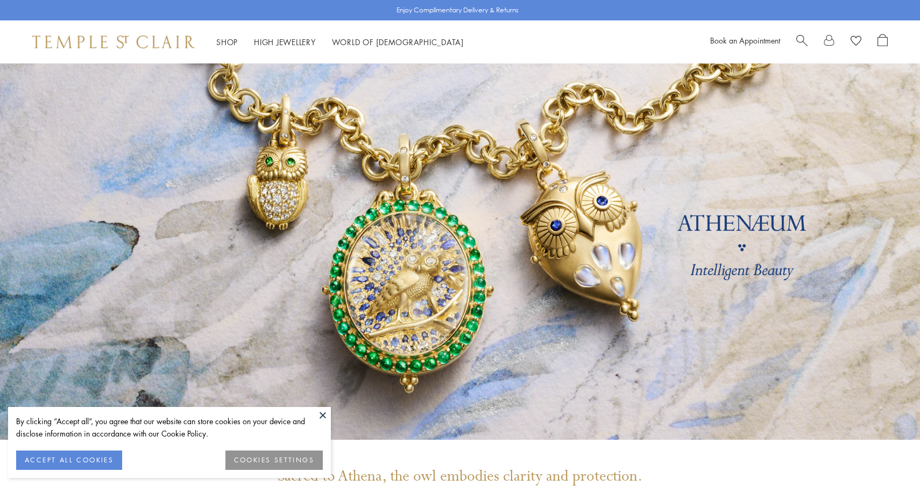 The image size is (920, 486). I want to click on button: COOKIES SETTINGS, so click(274, 461).